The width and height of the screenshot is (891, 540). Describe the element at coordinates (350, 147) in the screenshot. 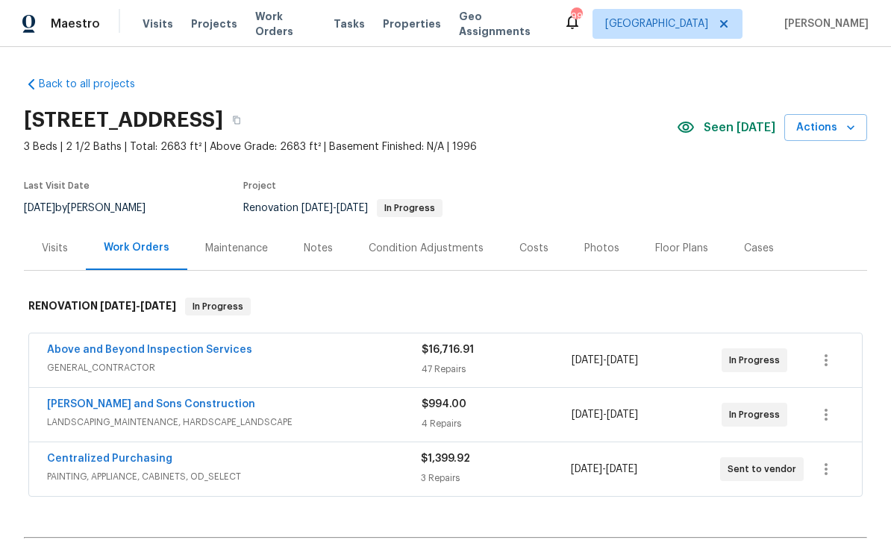

I see `span: 3 Beds | 2 1/2 Baths | Total: 2683 ft² | Above Grade: 2683 ft² | Basement Finished: N/A | 1996` at that location.